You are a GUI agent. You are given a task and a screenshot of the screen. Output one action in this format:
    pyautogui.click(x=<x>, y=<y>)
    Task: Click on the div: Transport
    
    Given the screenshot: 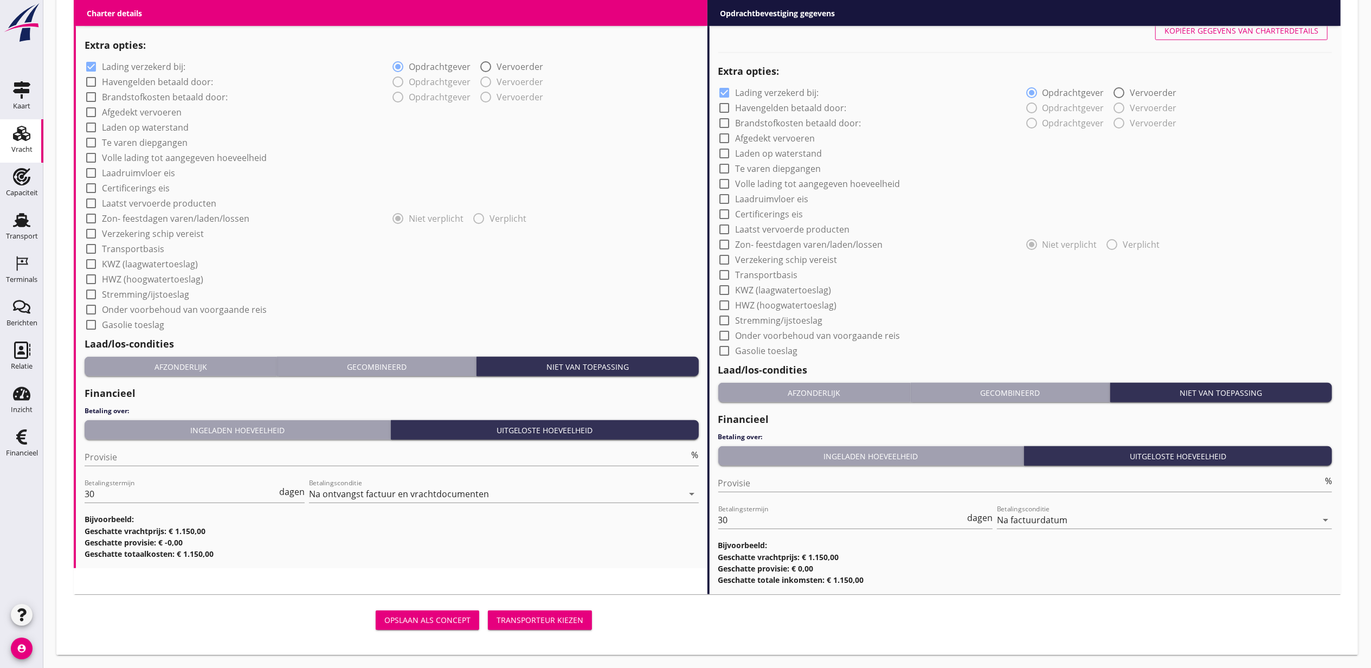 What is the action you would take?
    pyautogui.click(x=22, y=236)
    